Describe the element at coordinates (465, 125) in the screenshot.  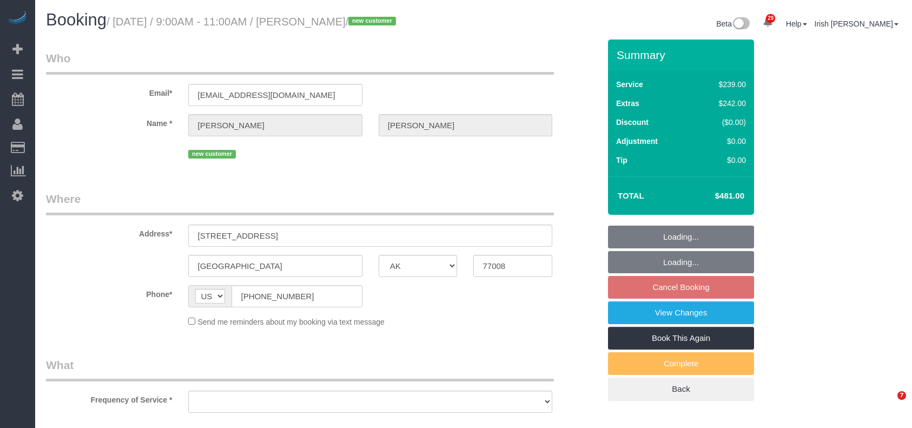
I see `input: Last Name*` at that location.